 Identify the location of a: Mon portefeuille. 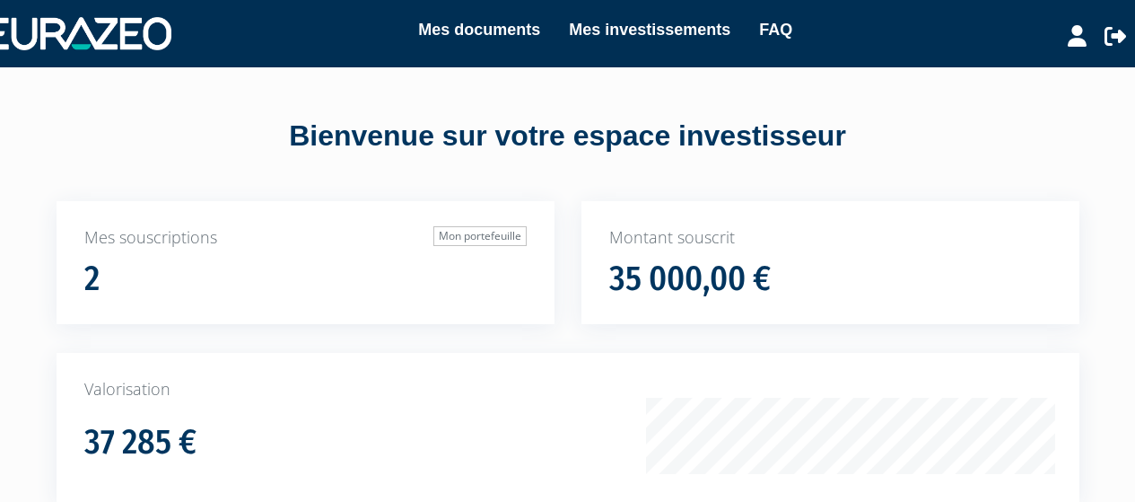
(480, 236).